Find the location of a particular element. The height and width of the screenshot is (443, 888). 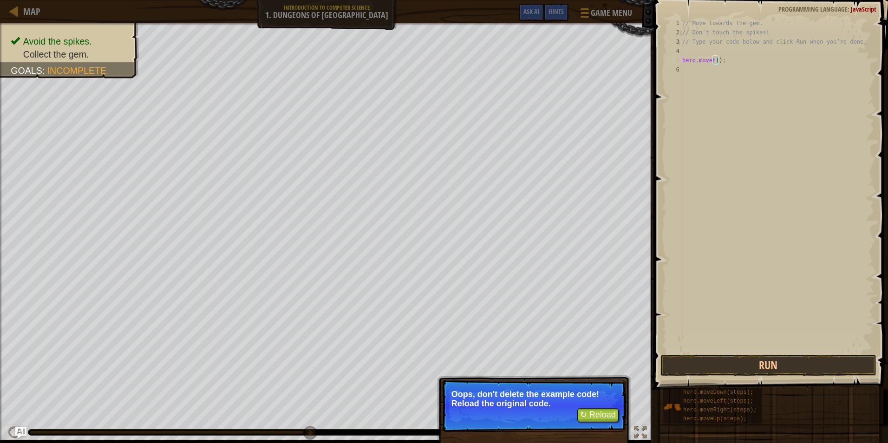

button: Game Menu is located at coordinates (605, 14).